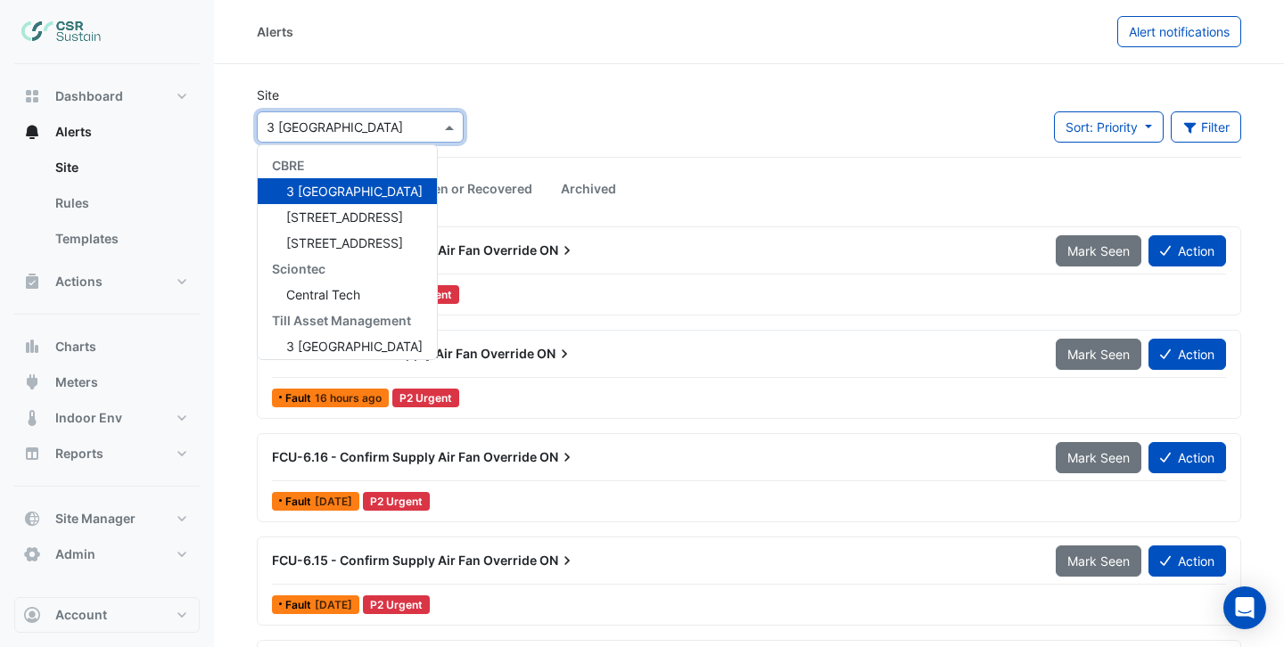 This screenshot has height=647, width=1284. I want to click on a: Site, so click(120, 168).